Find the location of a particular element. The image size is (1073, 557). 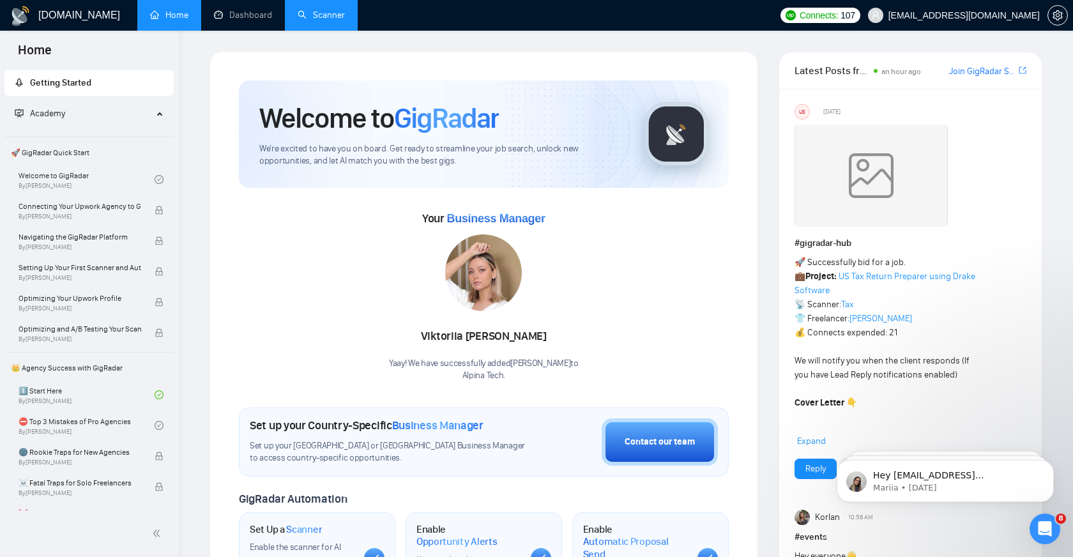

a: Join GigRadar Slack Community is located at coordinates (983, 72).